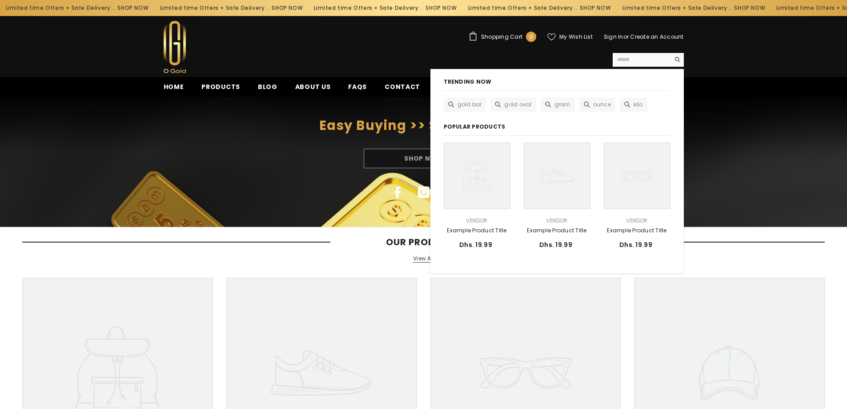  Describe the element at coordinates (423, 258) in the screenshot. I see `a: View All` at that location.